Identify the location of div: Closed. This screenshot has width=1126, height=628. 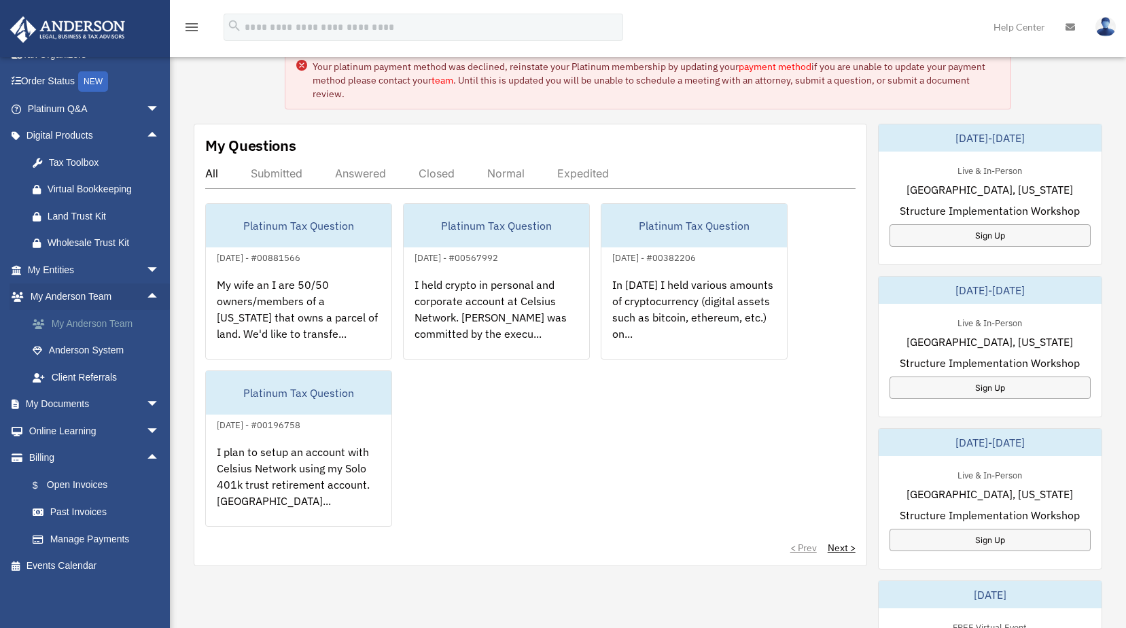
(436, 173).